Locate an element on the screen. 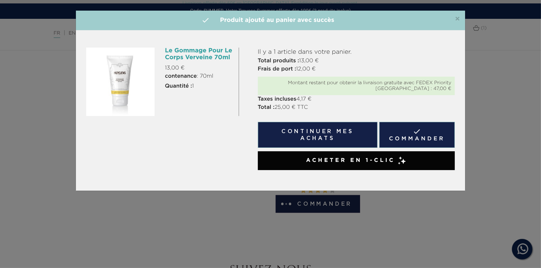 The image size is (541, 268). strong: Total produits : is located at coordinates (278, 61).